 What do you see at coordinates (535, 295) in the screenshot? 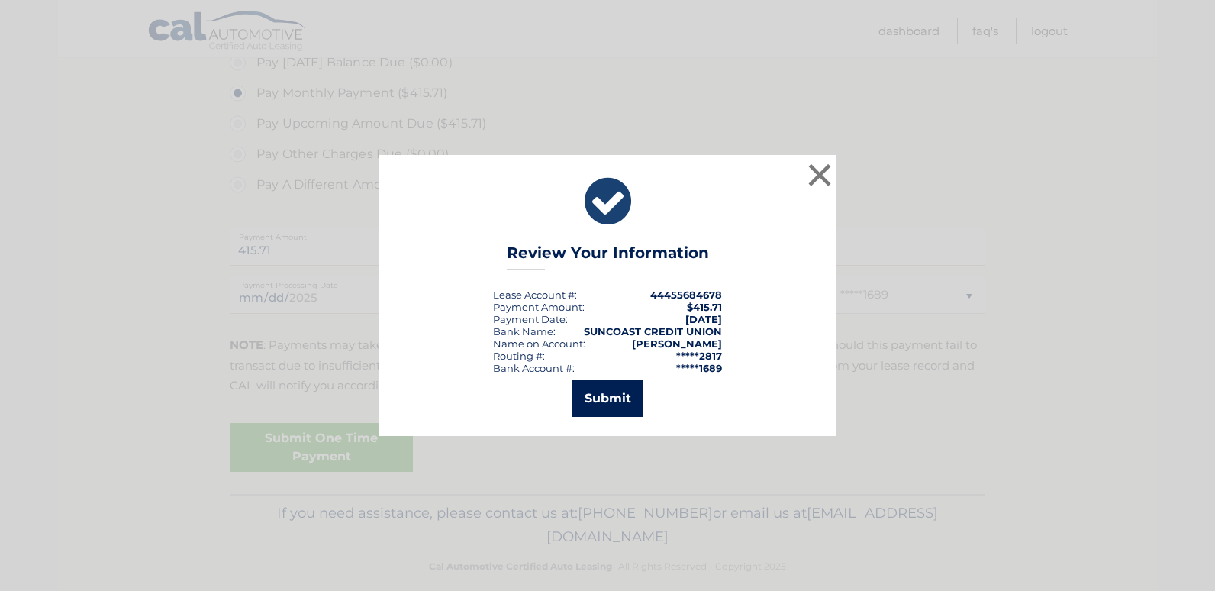
I see `div: Lease Account #:` at bounding box center [535, 295].